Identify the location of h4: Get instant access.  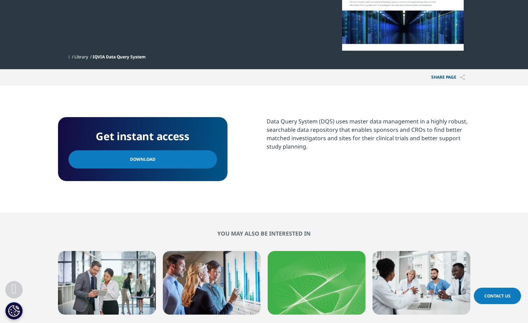
(143, 136).